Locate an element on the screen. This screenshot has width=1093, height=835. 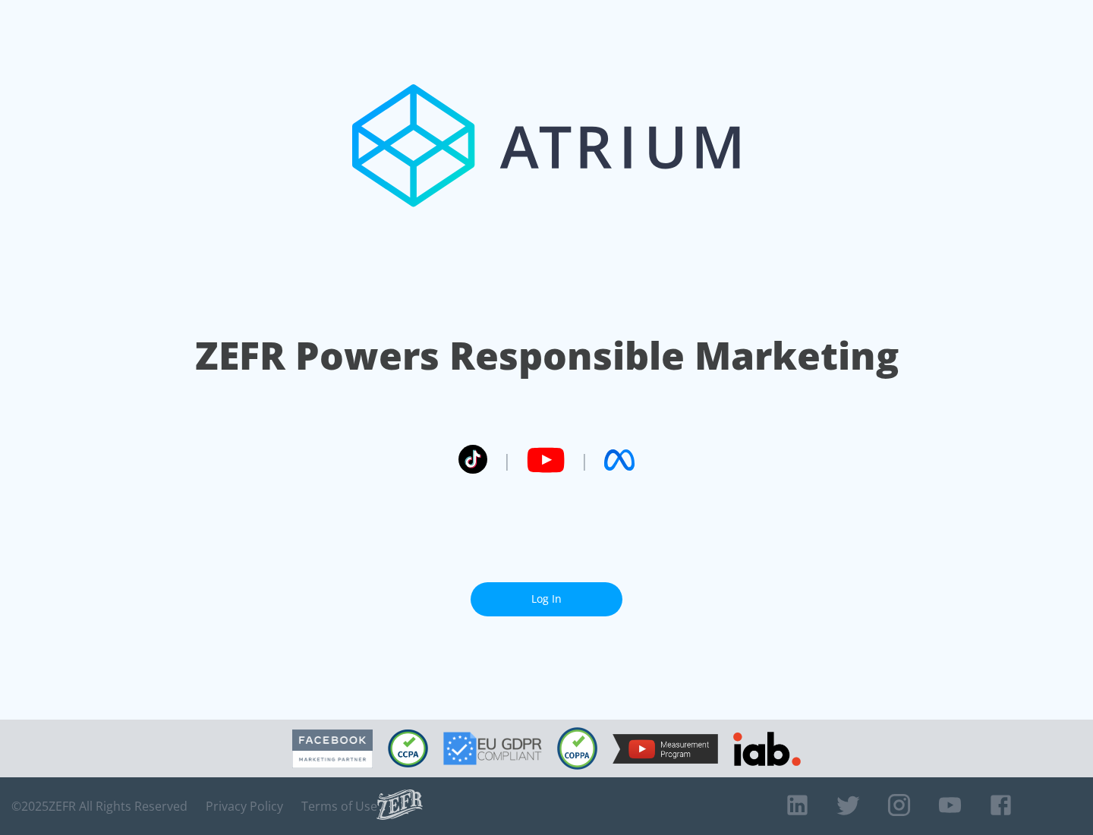
a: Log In is located at coordinates (546, 599).